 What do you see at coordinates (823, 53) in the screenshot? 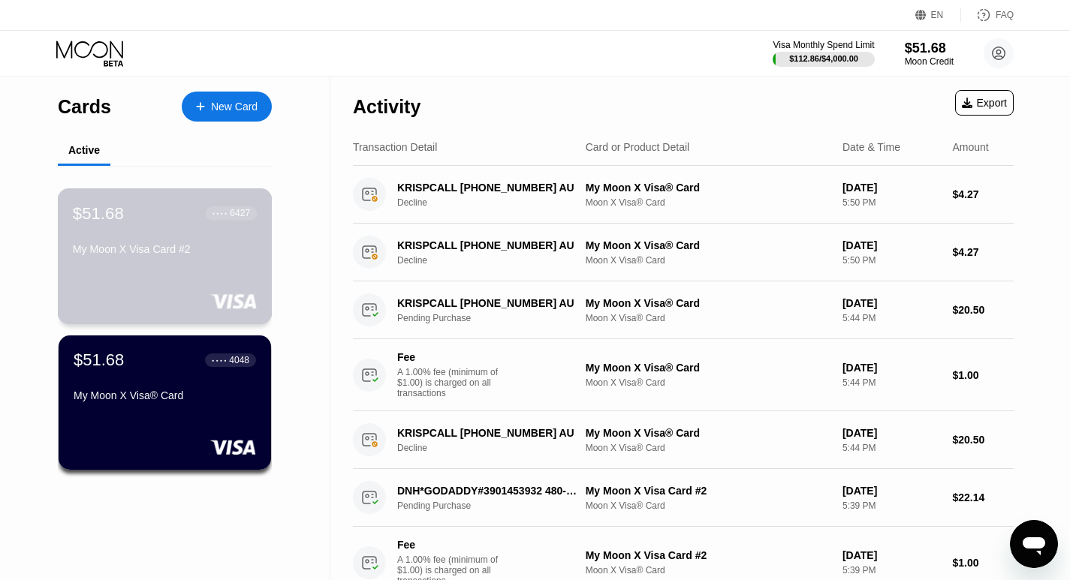
I see `div: Visa Monthly Spend Limit$112.86/$4,000.00` at bounding box center [823, 53].